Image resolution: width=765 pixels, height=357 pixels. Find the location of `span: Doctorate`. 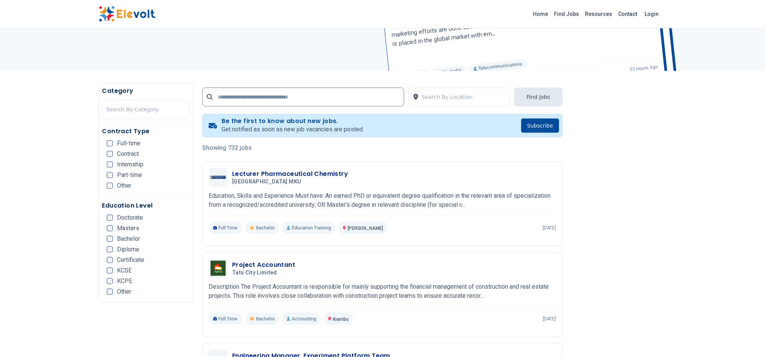

span: Doctorate is located at coordinates (130, 218).